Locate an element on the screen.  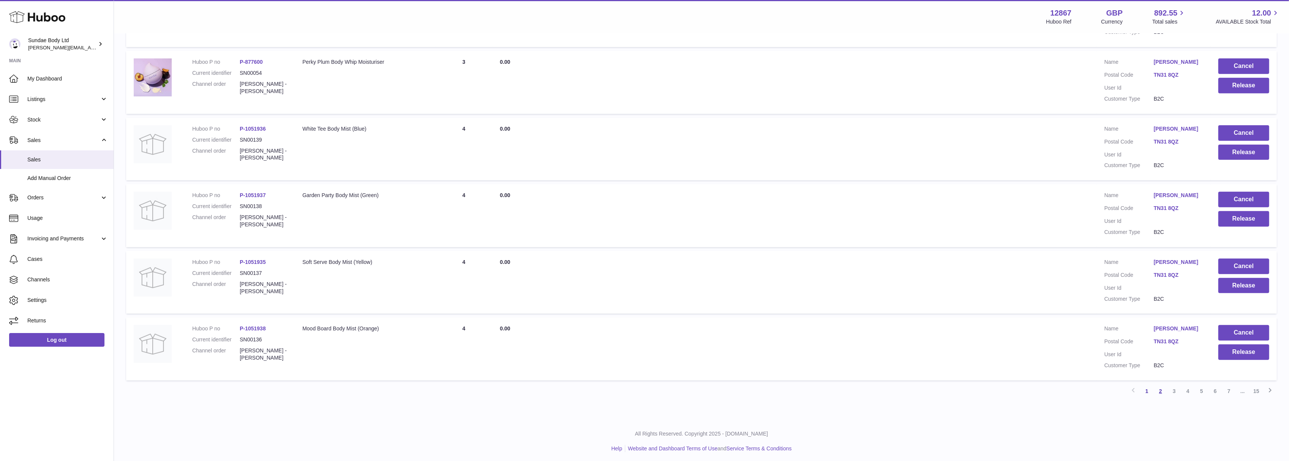
div: Sundae Body Ltd is located at coordinates (62, 44).